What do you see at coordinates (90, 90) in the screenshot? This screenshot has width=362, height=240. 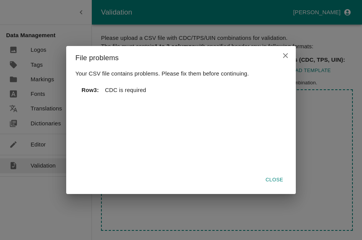 I see `span: Row 3 :` at bounding box center [90, 90].